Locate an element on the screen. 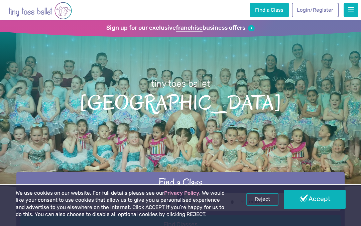 The width and height of the screenshot is (361, 226). strong: franchise is located at coordinates (189, 28).